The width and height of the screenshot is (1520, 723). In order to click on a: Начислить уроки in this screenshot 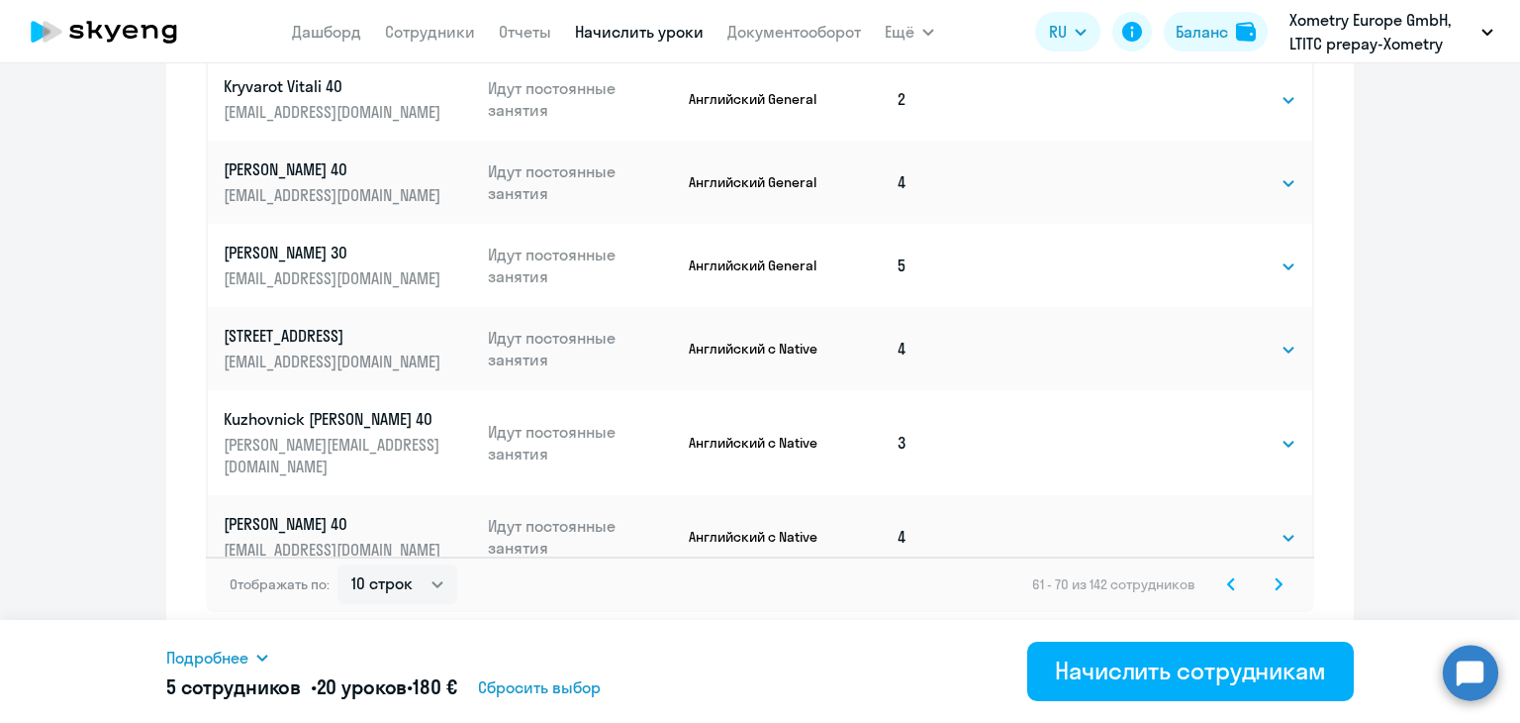, I will do `click(639, 32)`.